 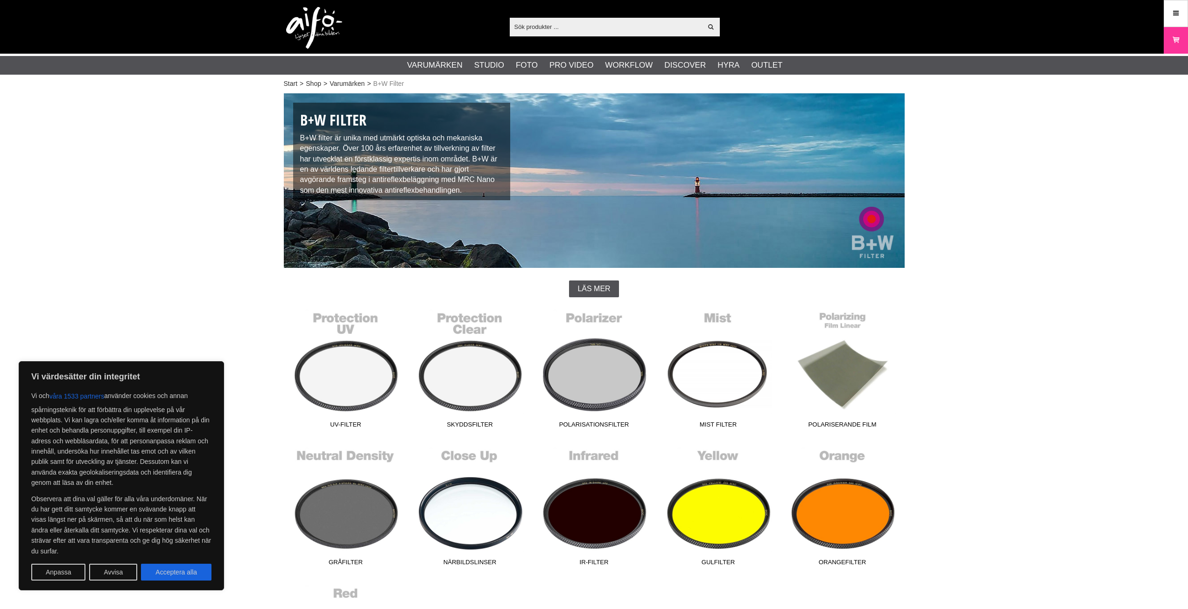 What do you see at coordinates (346, 564) in the screenshot?
I see `span: Gråfilter` at bounding box center [346, 564].